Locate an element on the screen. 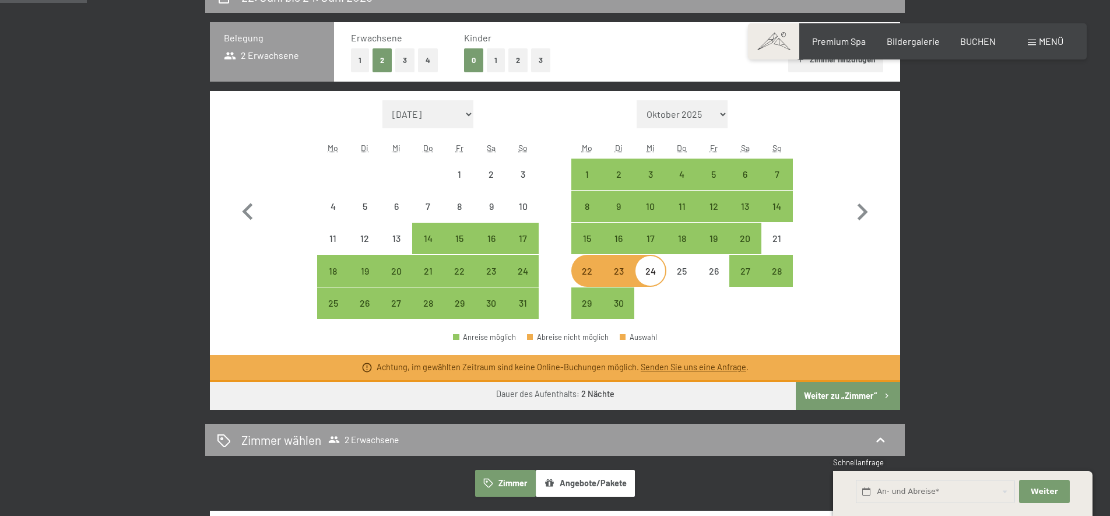  div: 22 is located at coordinates (459, 281).